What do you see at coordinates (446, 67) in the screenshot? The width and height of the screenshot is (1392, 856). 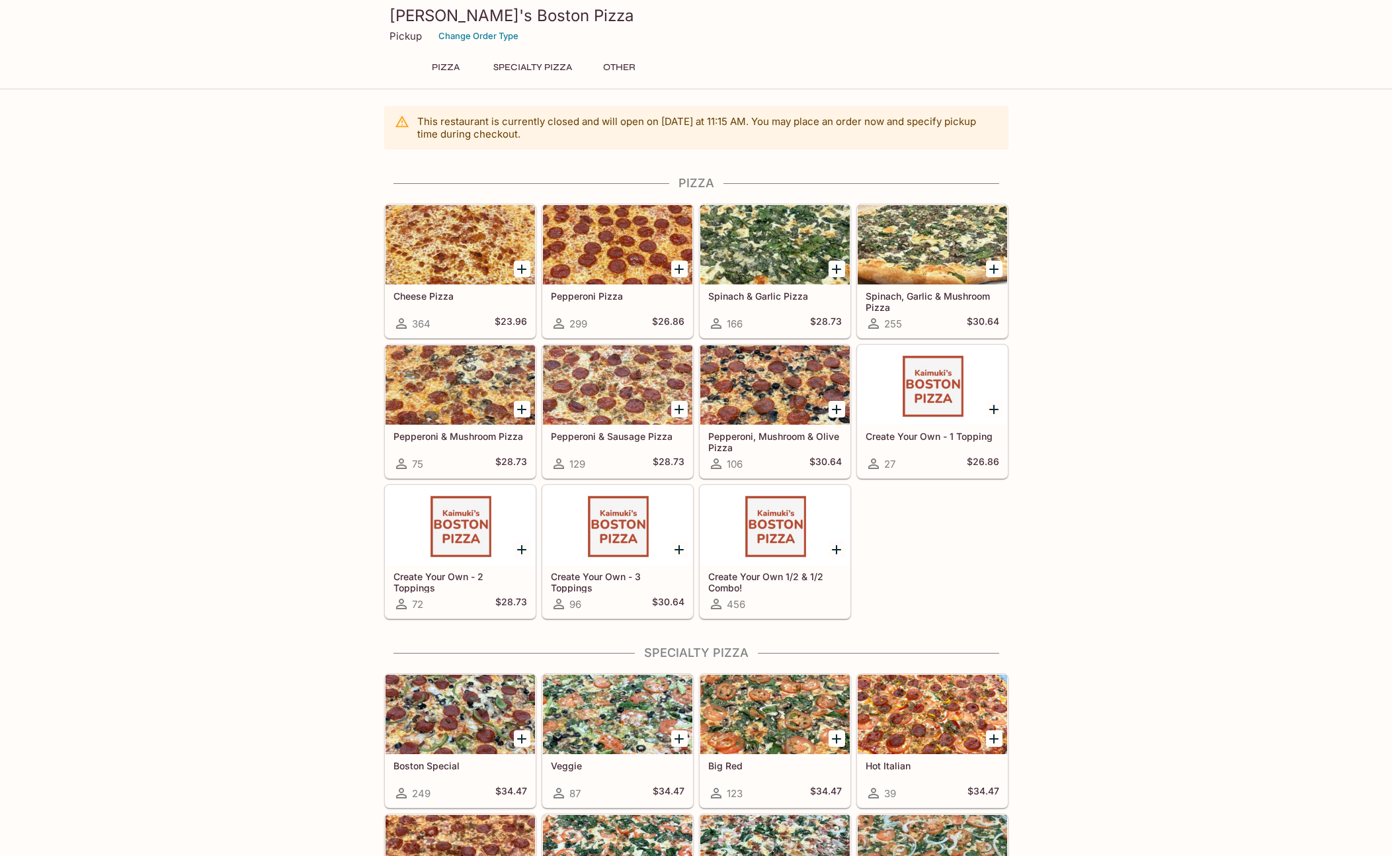 I see `button: Pizza` at bounding box center [446, 67].